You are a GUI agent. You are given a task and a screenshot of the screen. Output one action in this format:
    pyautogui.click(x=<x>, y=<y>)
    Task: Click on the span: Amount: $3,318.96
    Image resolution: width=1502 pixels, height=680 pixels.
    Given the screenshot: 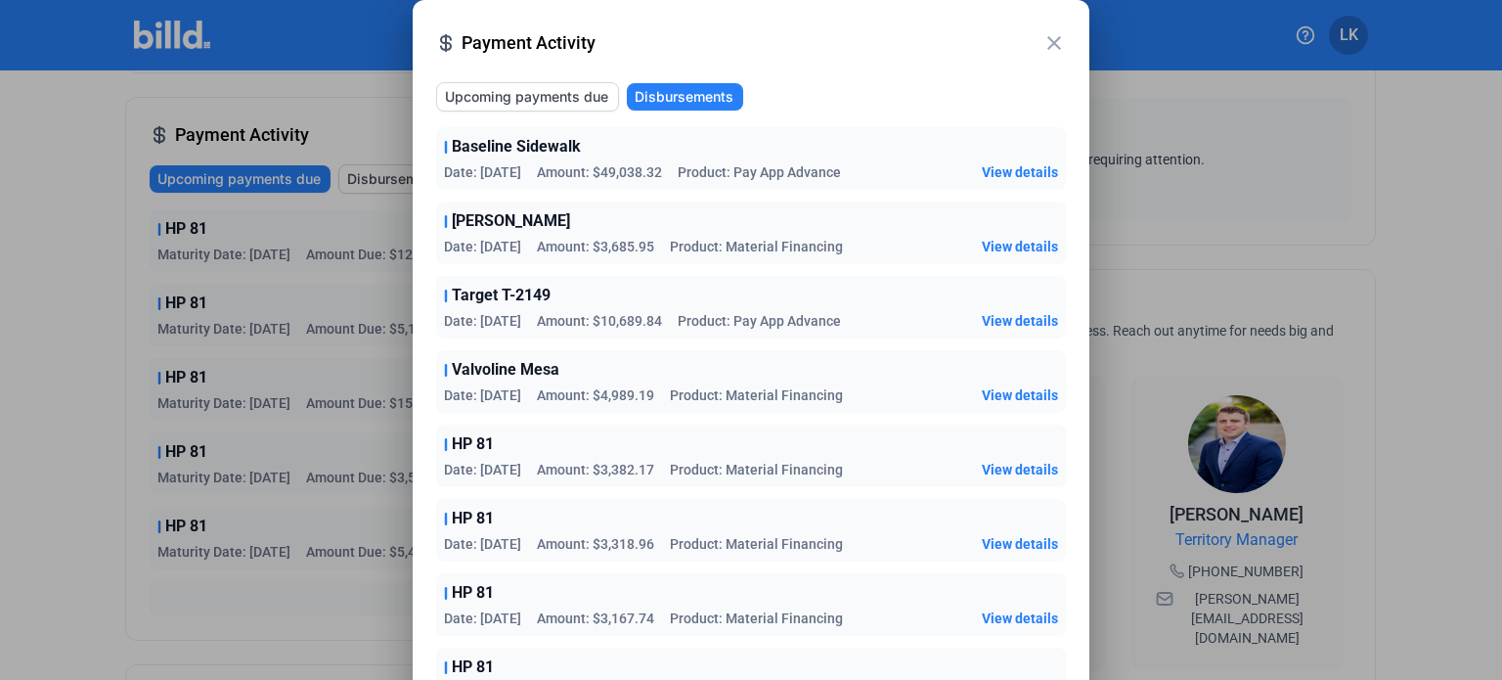 What is the action you would take?
    pyautogui.click(x=596, y=544)
    